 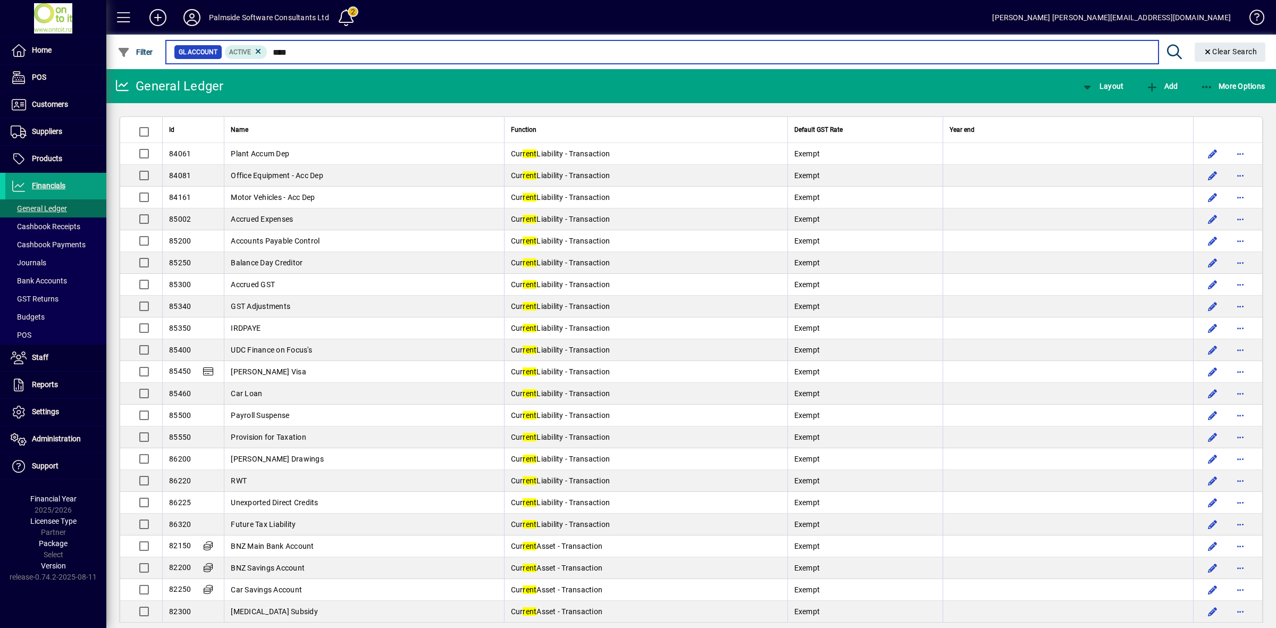 What do you see at coordinates (180, 175) in the screenshot?
I see `span: 84081` at bounding box center [180, 175].